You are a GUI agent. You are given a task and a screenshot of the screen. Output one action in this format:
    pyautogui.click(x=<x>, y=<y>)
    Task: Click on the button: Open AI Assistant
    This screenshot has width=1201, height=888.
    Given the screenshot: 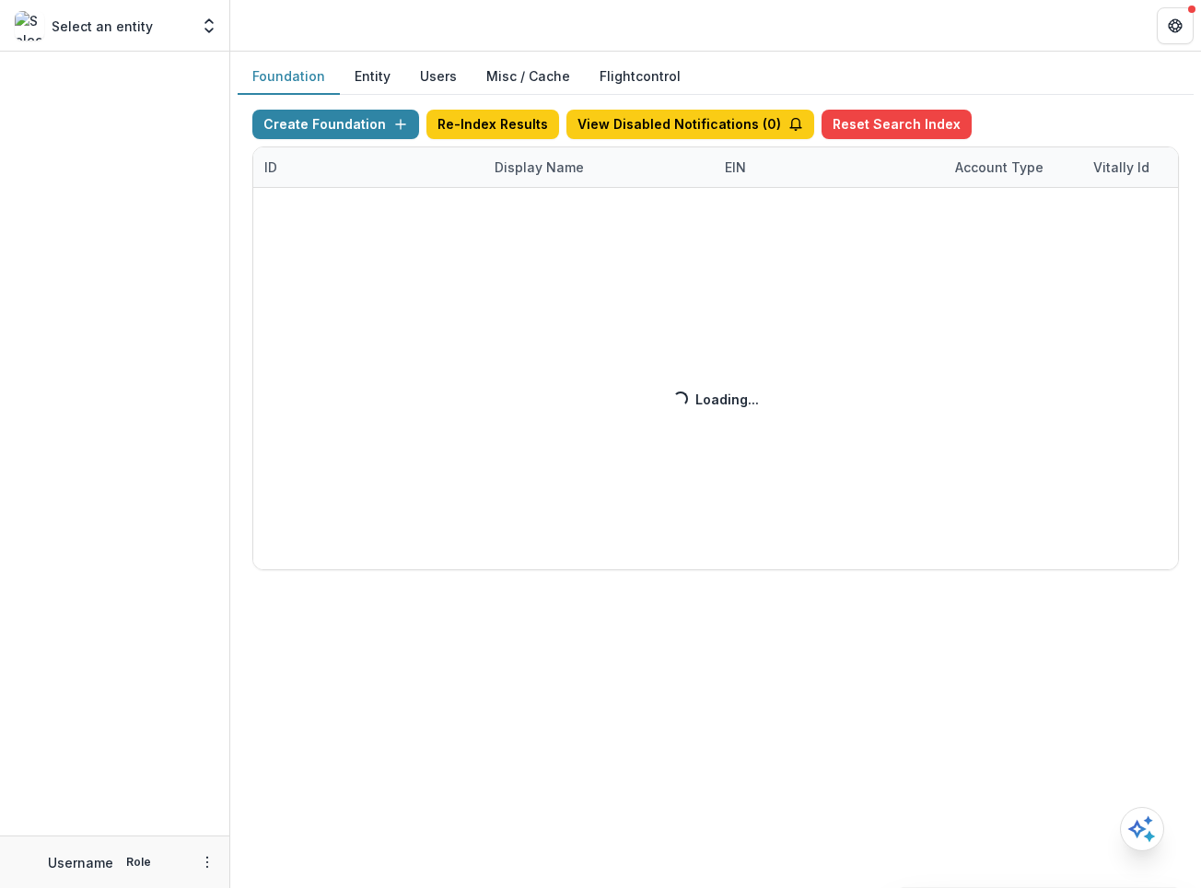 What is the action you would take?
    pyautogui.click(x=1142, y=829)
    